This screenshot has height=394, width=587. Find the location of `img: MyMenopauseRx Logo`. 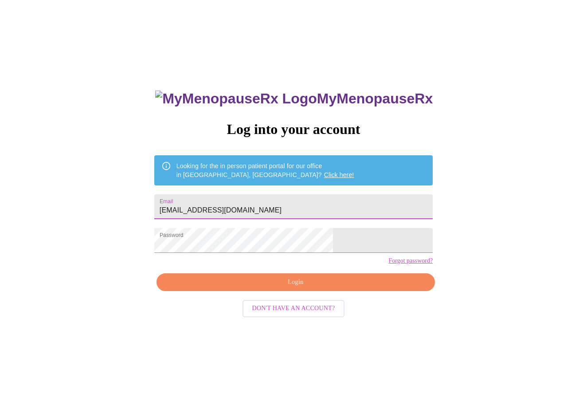

img: MyMenopauseRx Logo is located at coordinates (236, 98).